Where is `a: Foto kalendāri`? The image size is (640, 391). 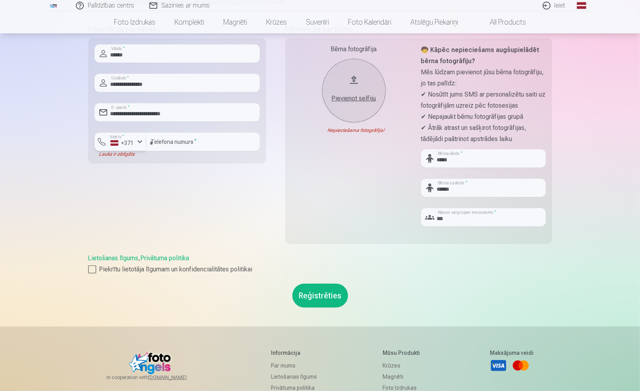 a: Foto kalendāri is located at coordinates (369, 22).